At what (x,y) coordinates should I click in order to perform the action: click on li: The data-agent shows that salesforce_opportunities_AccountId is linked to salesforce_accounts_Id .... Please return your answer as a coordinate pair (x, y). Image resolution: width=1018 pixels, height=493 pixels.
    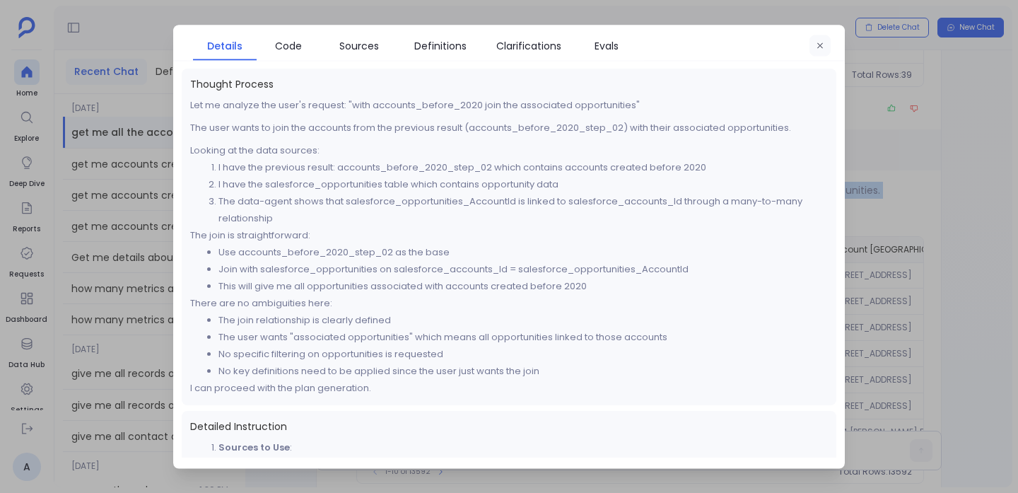
    Looking at the image, I should click on (523, 209).